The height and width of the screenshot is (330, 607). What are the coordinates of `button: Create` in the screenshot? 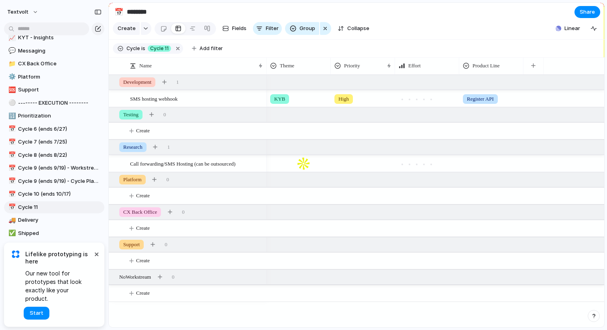 It's located at (126, 29).